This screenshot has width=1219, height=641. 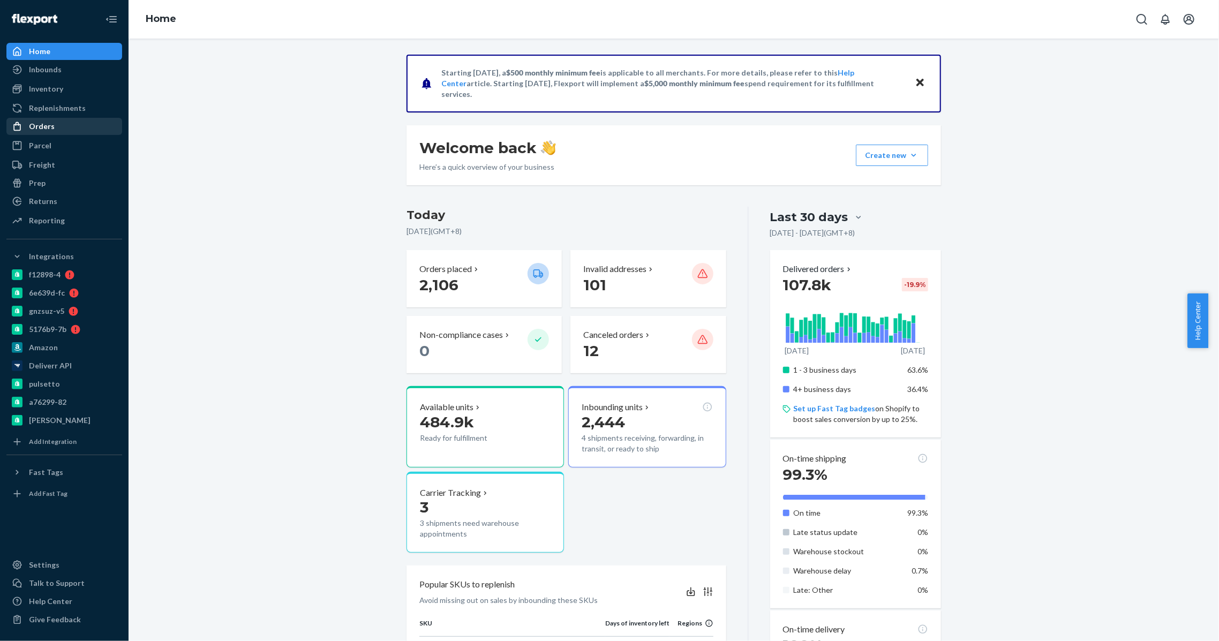 I want to click on p: Late: Other, so click(x=847, y=590).